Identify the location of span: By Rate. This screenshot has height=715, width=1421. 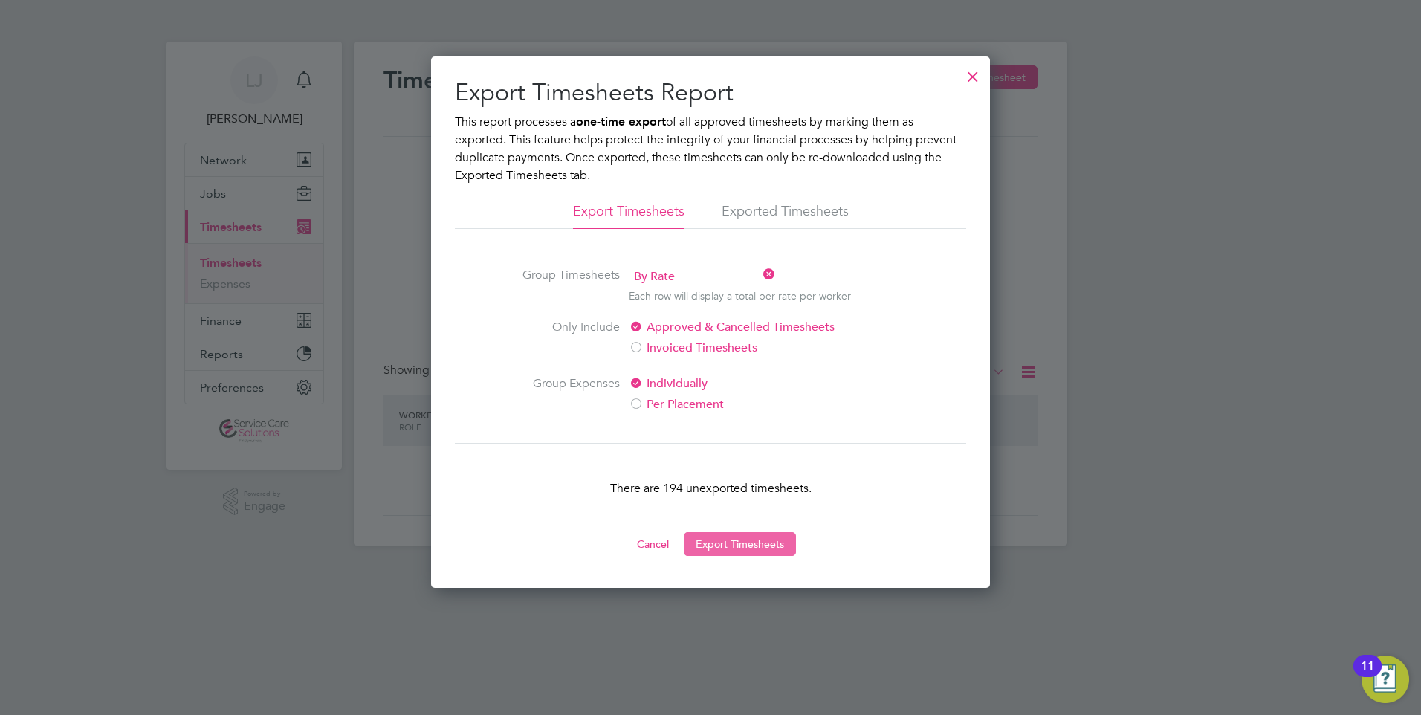
(702, 277).